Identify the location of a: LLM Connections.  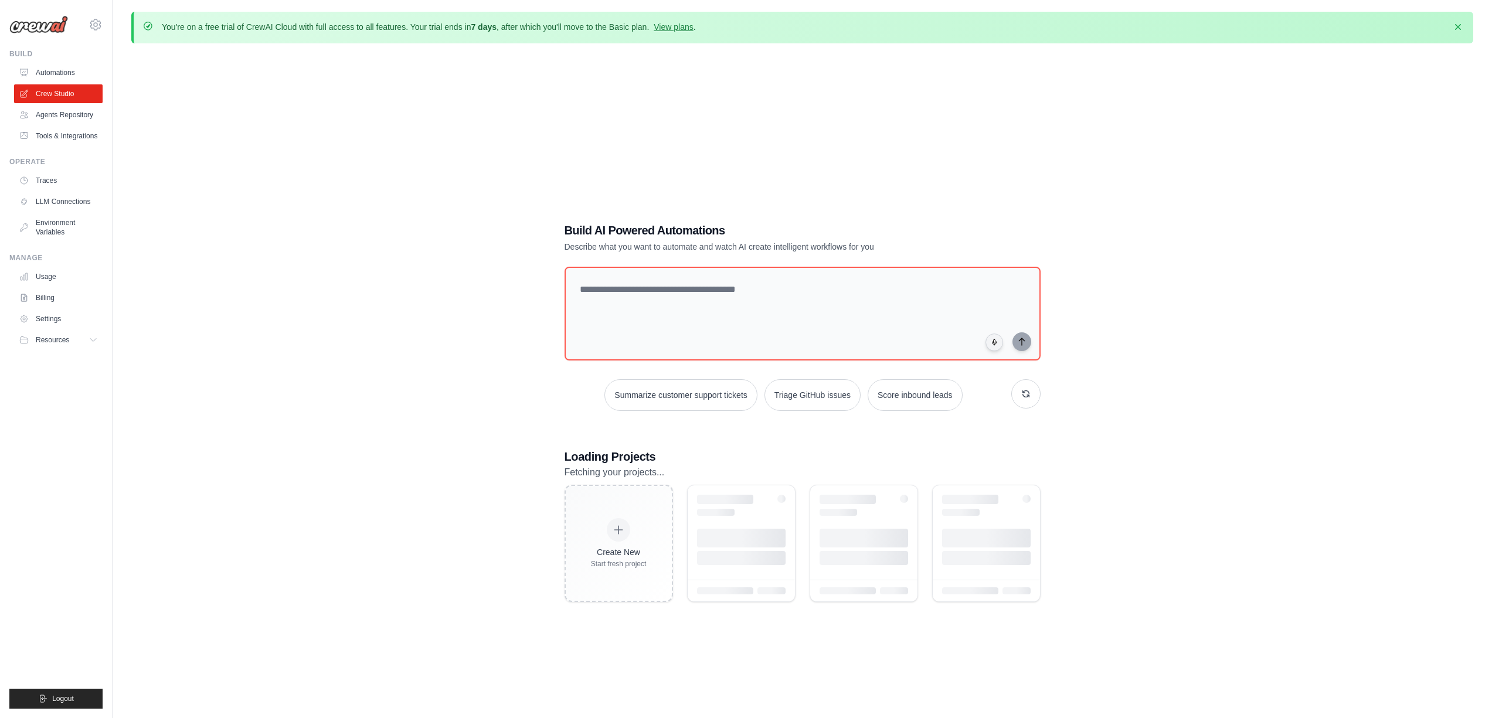
(58, 202).